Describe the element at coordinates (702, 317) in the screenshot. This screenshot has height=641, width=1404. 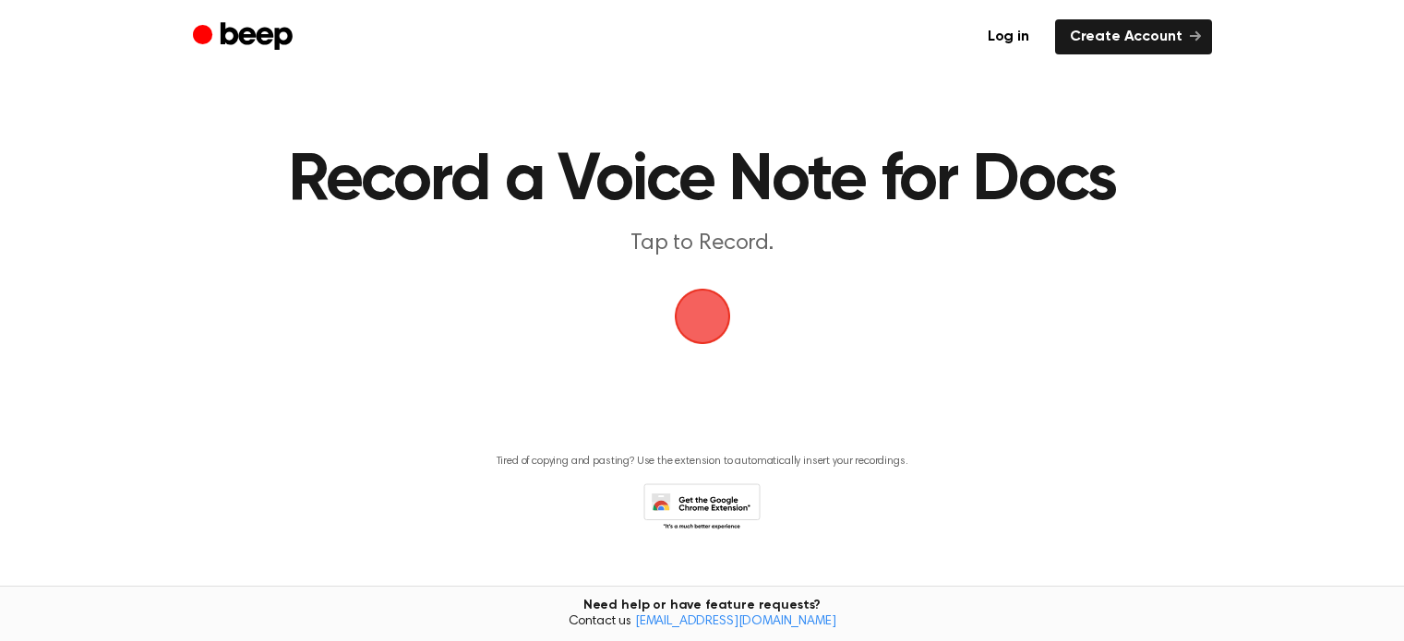
I see `img: Beep Logo` at that location.